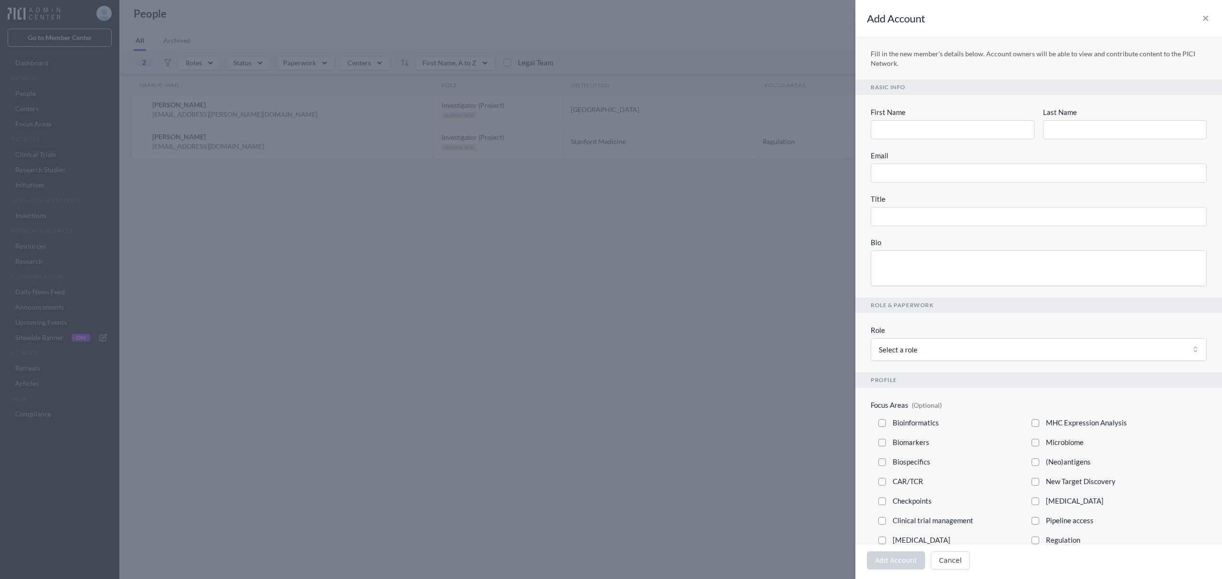  I want to click on span: CAR/TCR, so click(904, 482).